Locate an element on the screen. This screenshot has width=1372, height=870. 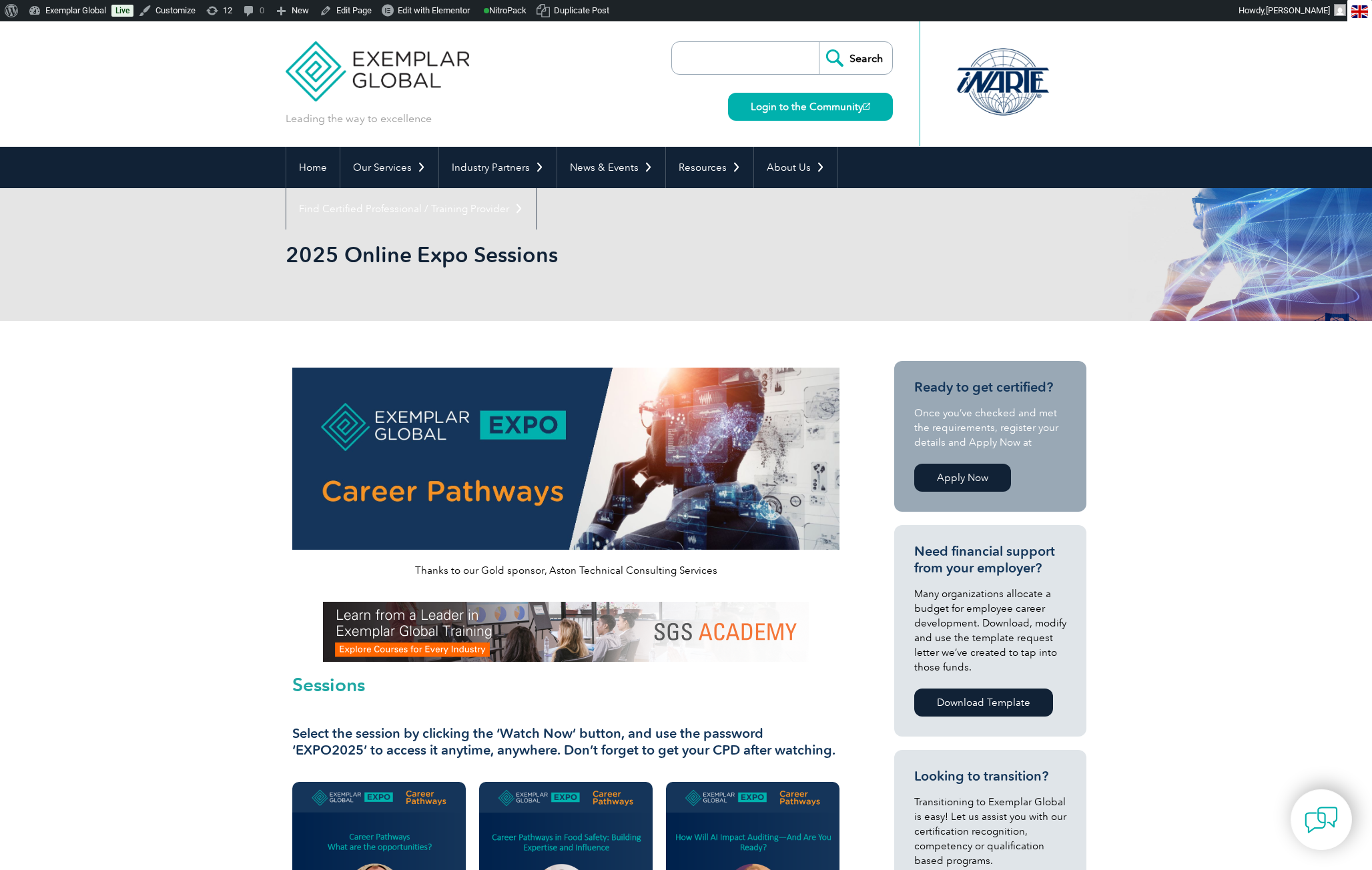
a: Our Services is located at coordinates (389, 168).